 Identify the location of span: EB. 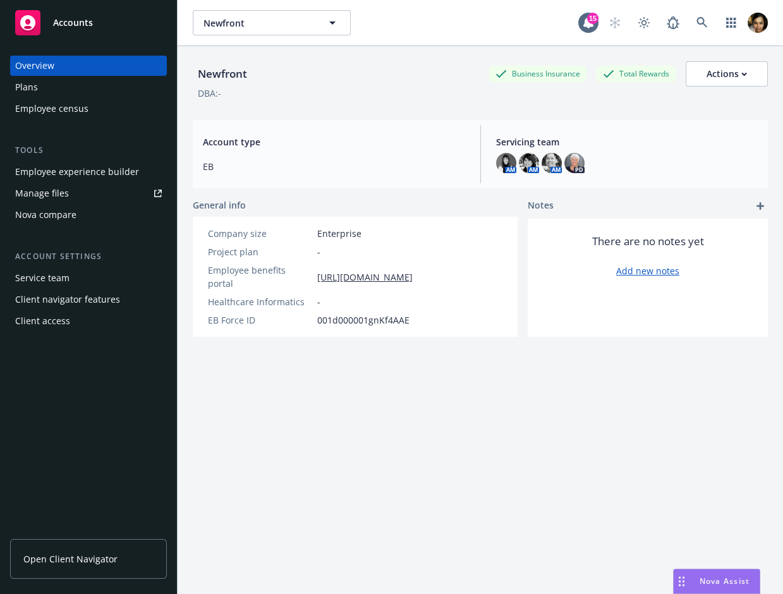
(334, 166).